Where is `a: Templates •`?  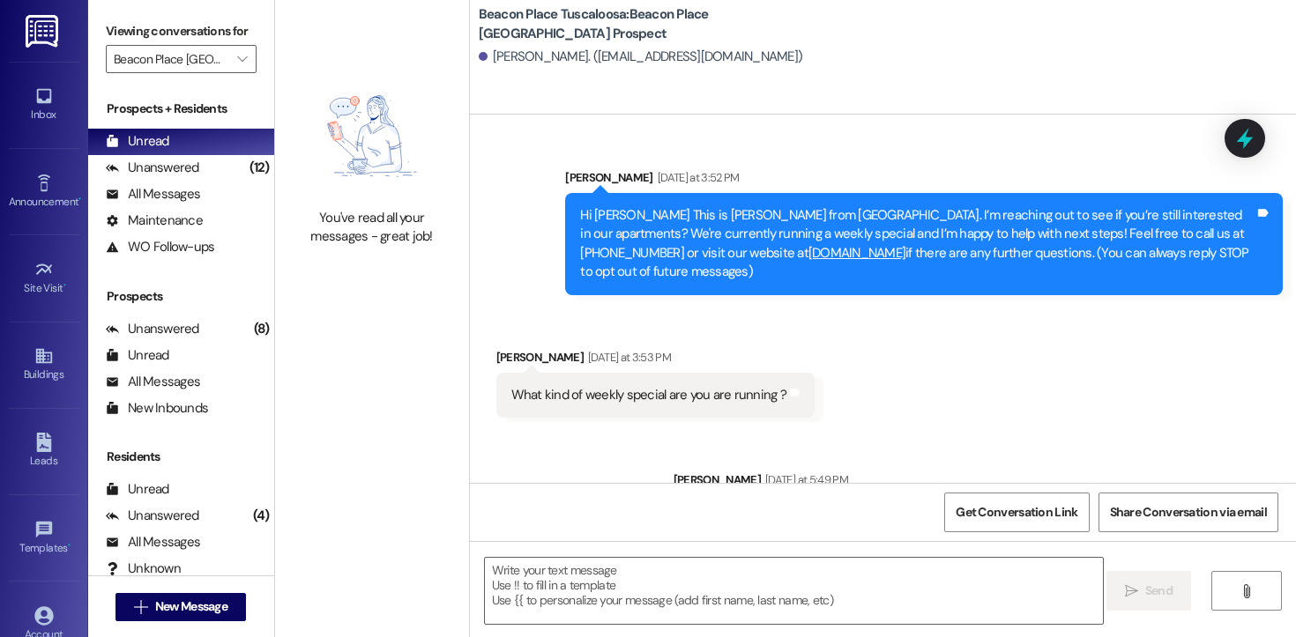
a: Templates • is located at coordinates (44, 539).